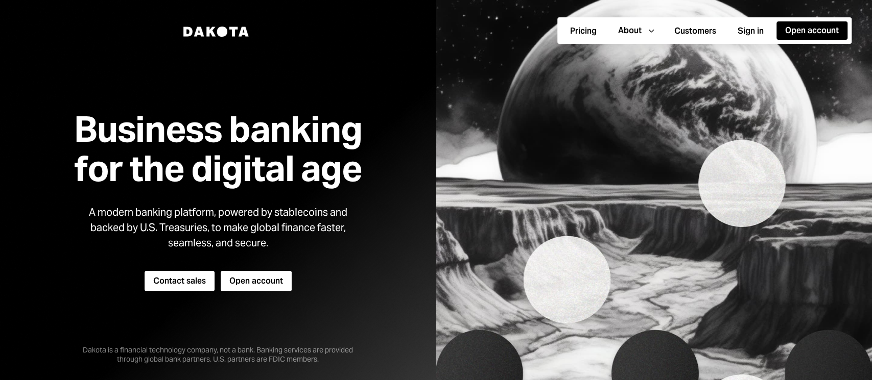 This screenshot has height=380, width=872. Describe the element at coordinates (630, 31) in the screenshot. I see `div: About` at that location.